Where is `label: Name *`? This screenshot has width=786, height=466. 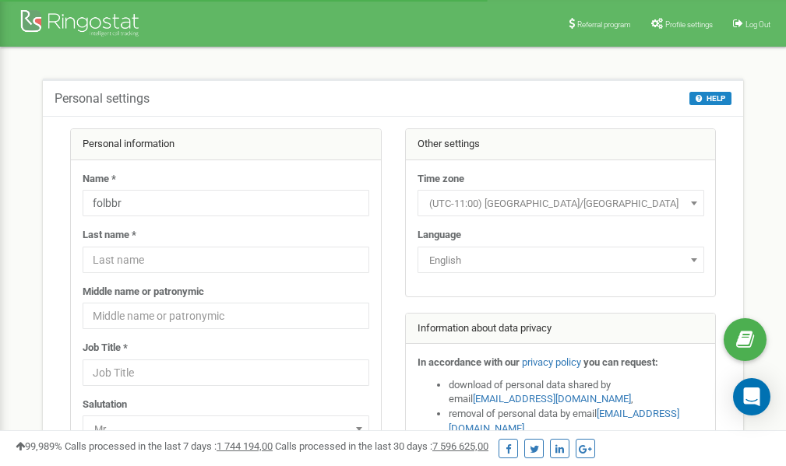 label: Name * is located at coordinates (99, 179).